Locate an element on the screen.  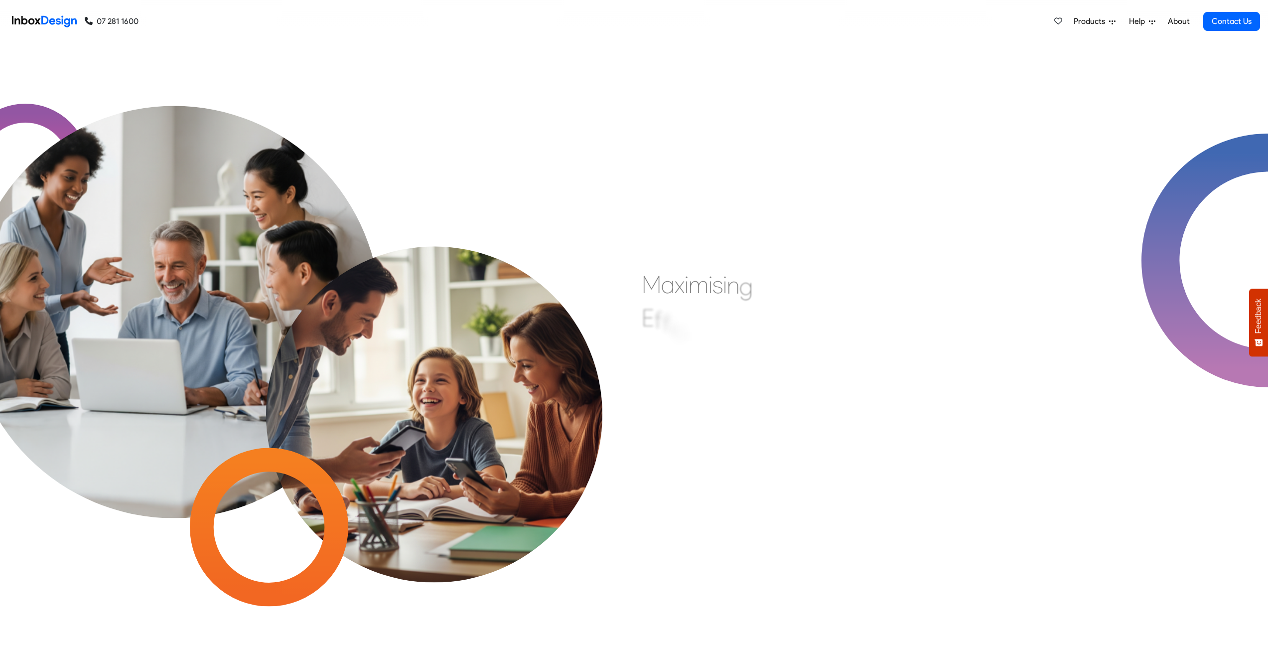
a: About is located at coordinates (1179, 21).